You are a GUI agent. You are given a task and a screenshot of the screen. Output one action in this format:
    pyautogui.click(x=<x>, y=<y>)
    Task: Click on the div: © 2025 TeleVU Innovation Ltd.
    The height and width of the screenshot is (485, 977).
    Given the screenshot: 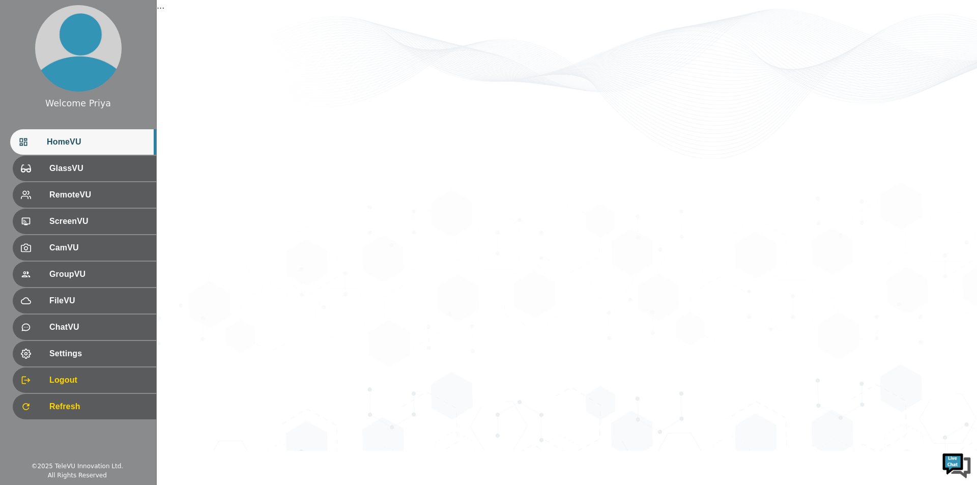 What is the action you would take?
    pyautogui.click(x=77, y=466)
    